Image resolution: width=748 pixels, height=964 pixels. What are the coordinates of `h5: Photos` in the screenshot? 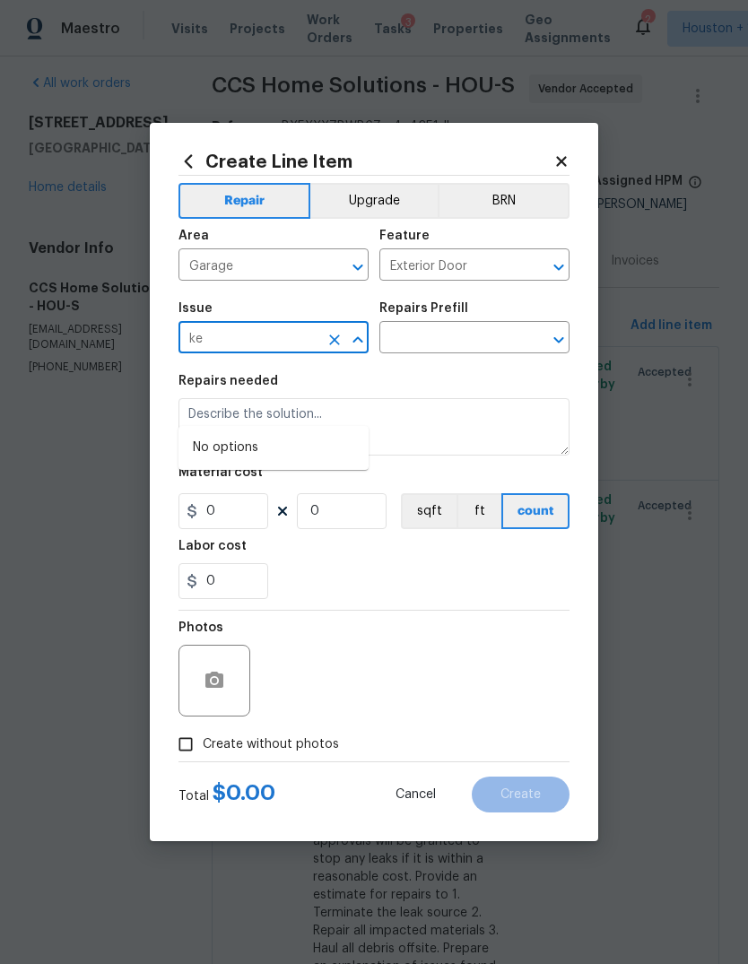 It's located at (201, 627).